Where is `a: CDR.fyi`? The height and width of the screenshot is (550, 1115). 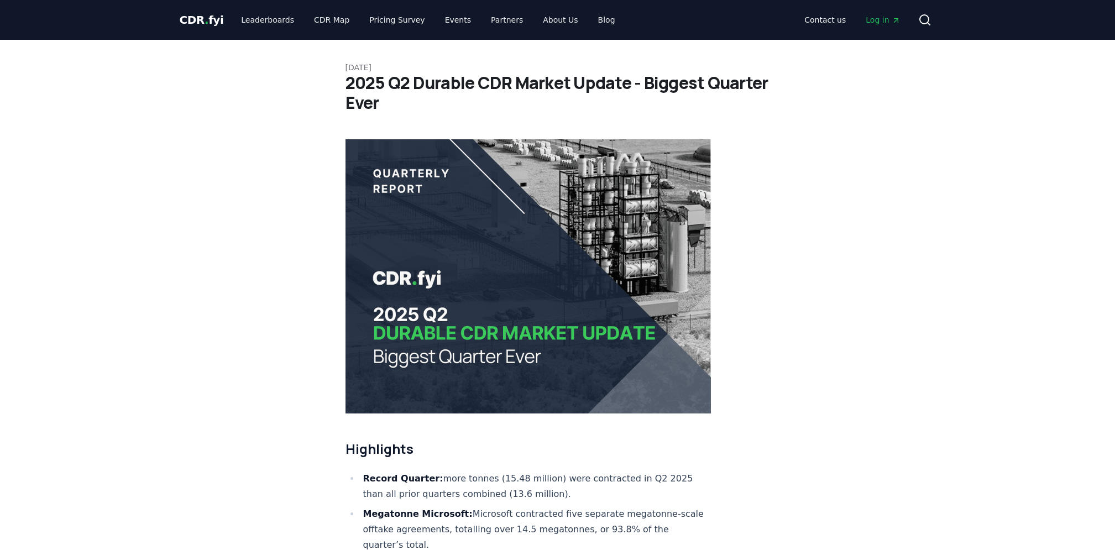
a: CDR.fyi is located at coordinates (202, 20).